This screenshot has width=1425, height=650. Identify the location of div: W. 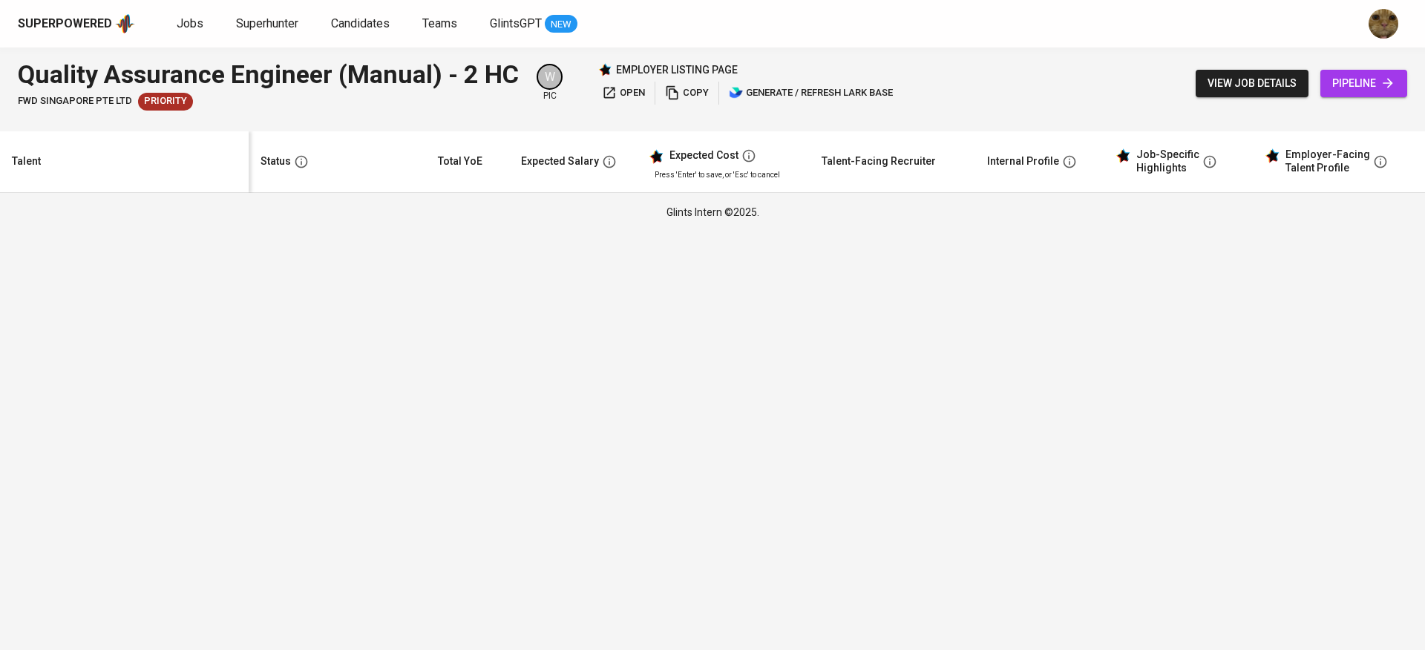
(549, 76).